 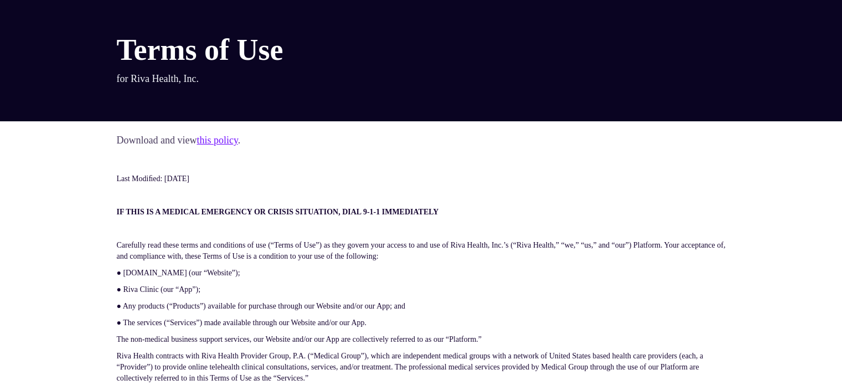 I want to click on strong: IF THIS IS A MEDICAL EMERGENCY OR CRISIS SITUATION, DIAL 9-1-1 IMMEDIATELY, so click(x=278, y=211).